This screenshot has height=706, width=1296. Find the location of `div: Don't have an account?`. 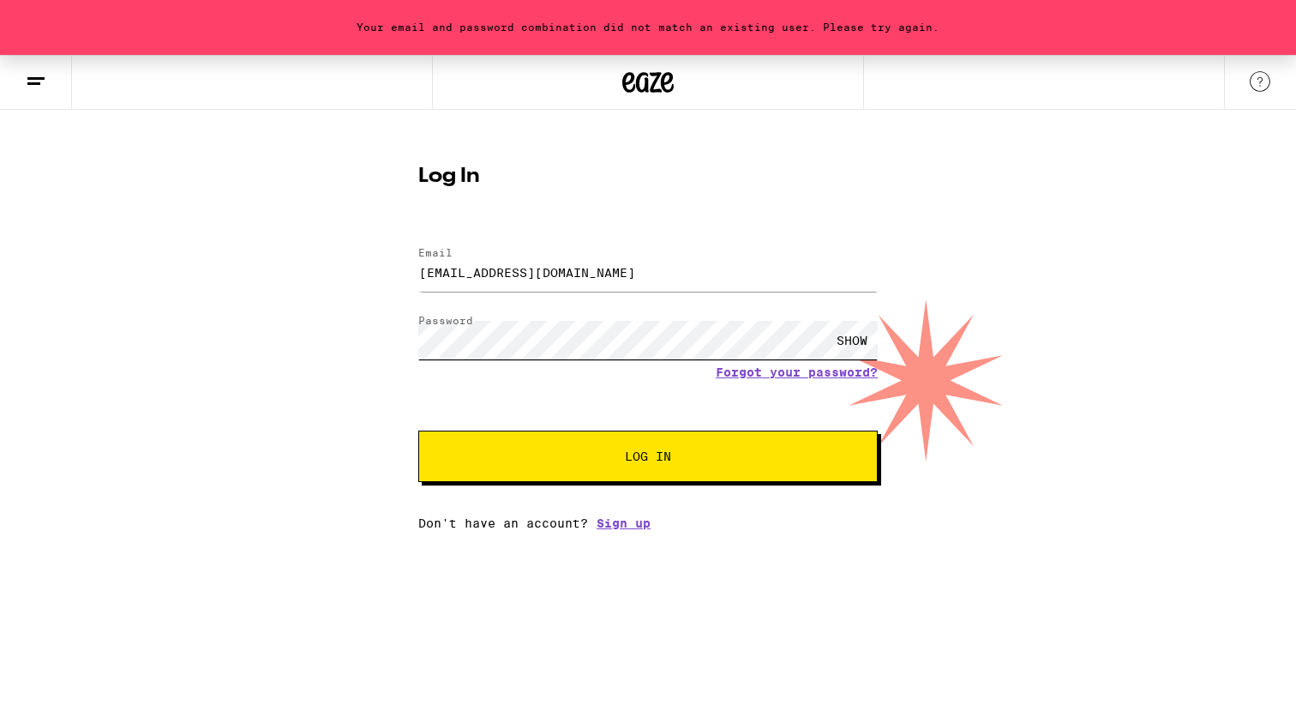

div: Don't have an account? is located at coordinates (648, 523).